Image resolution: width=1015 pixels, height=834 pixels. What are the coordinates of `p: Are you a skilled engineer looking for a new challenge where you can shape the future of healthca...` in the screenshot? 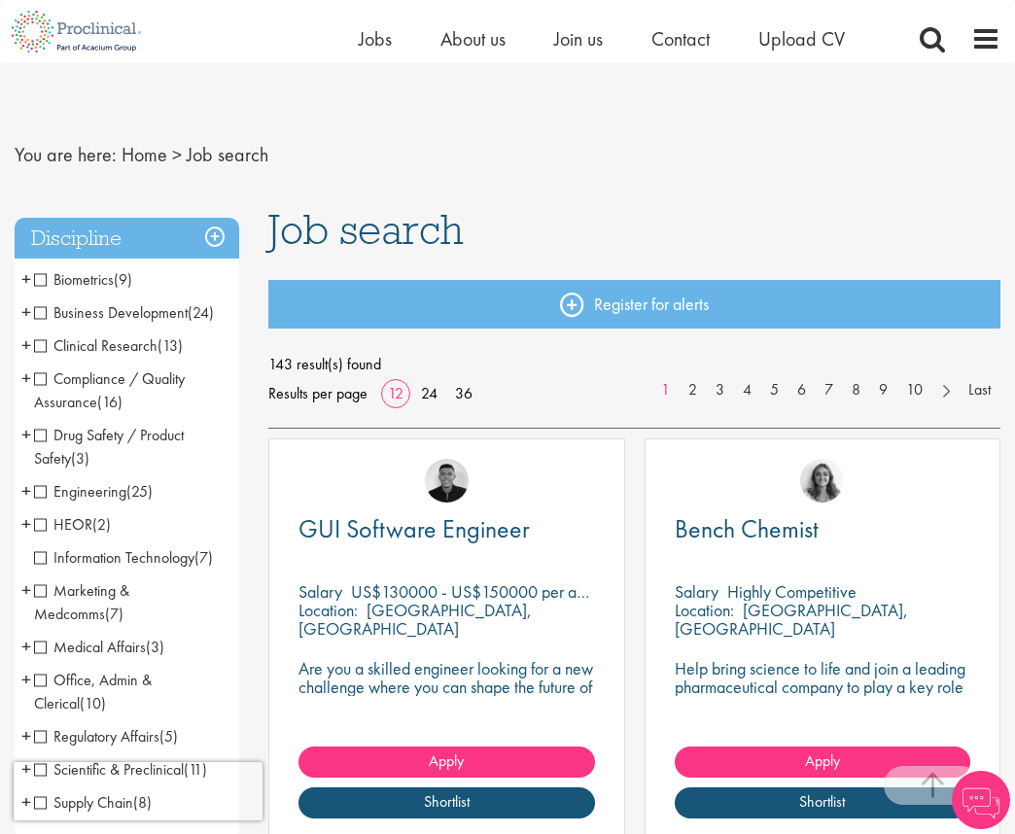 It's located at (446, 686).